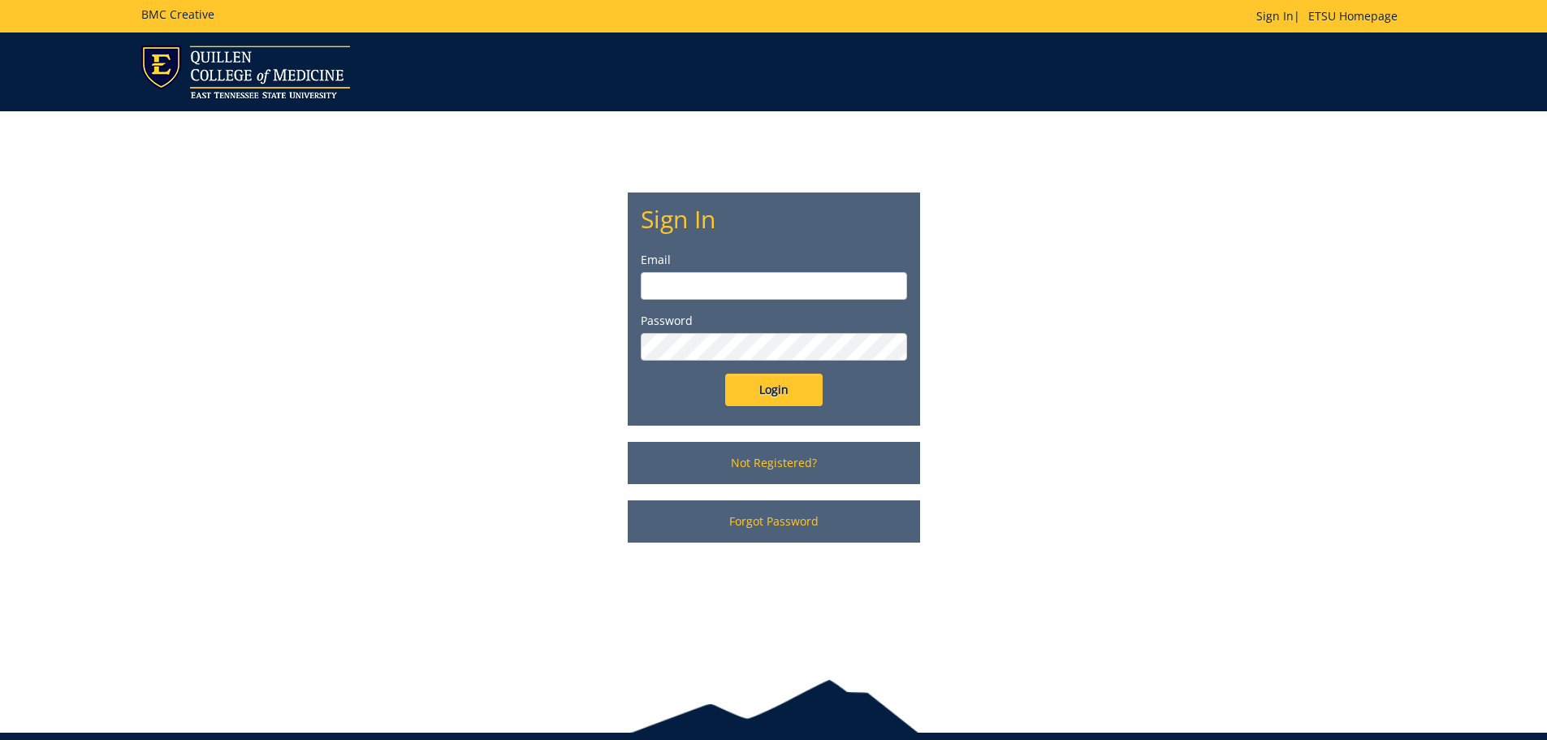 This screenshot has width=1547, height=740. What do you see at coordinates (245, 71) in the screenshot?
I see `img: ETSU logo` at bounding box center [245, 71].